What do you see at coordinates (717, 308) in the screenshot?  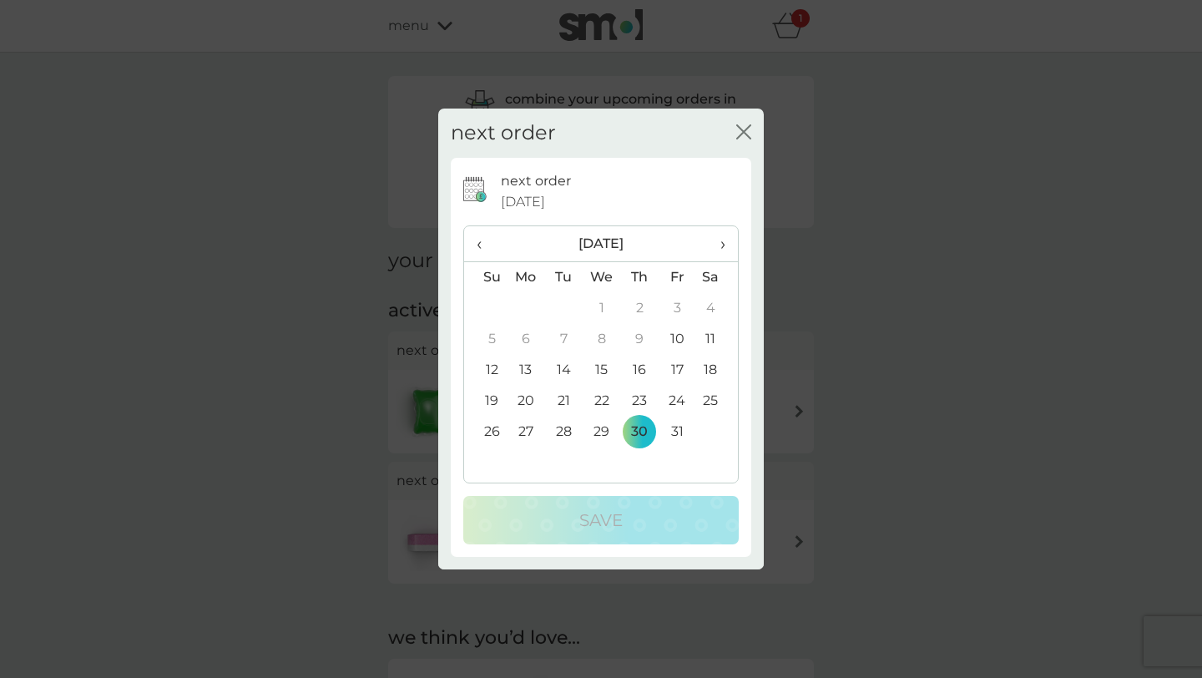 I see `td: 4` at bounding box center [717, 308].